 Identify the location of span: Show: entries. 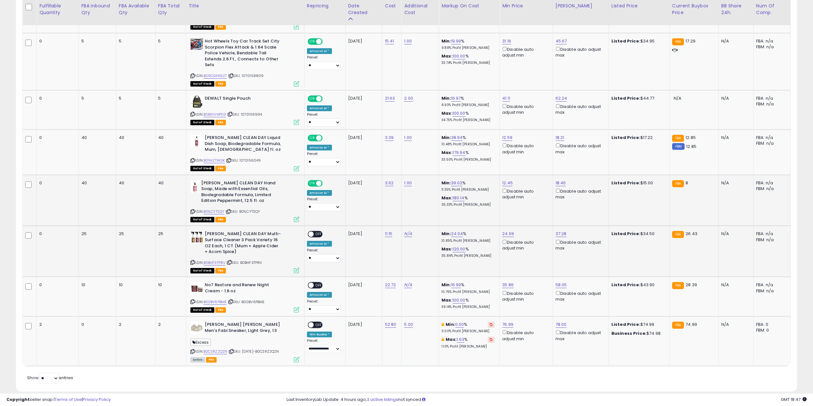
(50, 378).